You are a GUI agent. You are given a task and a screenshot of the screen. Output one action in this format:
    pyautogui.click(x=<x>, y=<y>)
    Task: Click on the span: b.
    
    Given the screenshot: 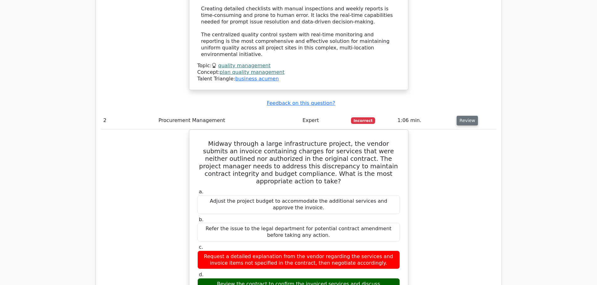 What is the action you would take?
    pyautogui.click(x=201, y=220)
    